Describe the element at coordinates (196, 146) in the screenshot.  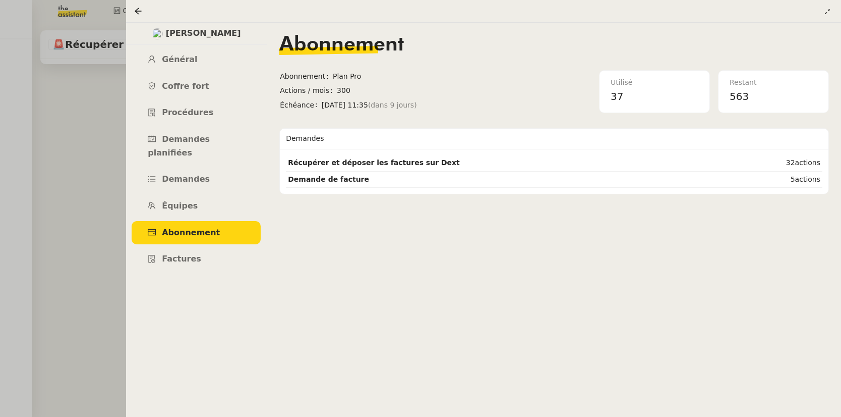
I see `a: Demandes planifiées` at that location.